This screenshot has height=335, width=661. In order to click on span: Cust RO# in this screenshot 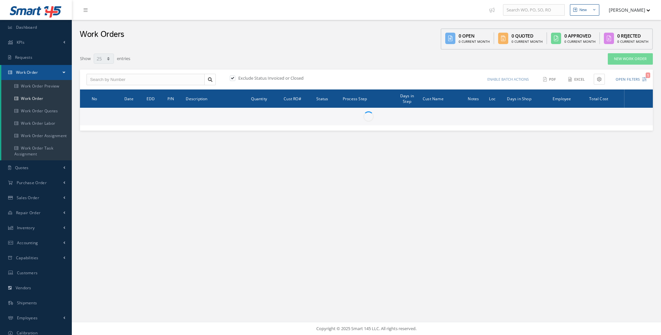, I will do `click(292, 98)`.